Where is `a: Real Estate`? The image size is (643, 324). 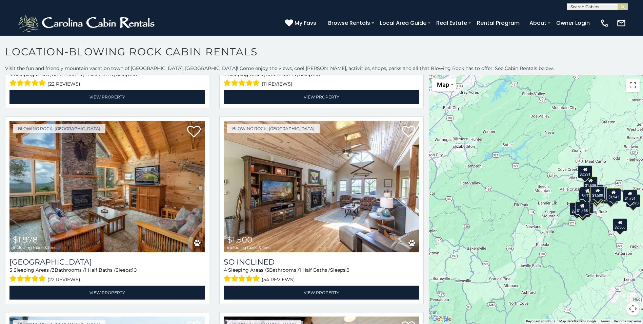 a: Real Estate is located at coordinates (452, 23).